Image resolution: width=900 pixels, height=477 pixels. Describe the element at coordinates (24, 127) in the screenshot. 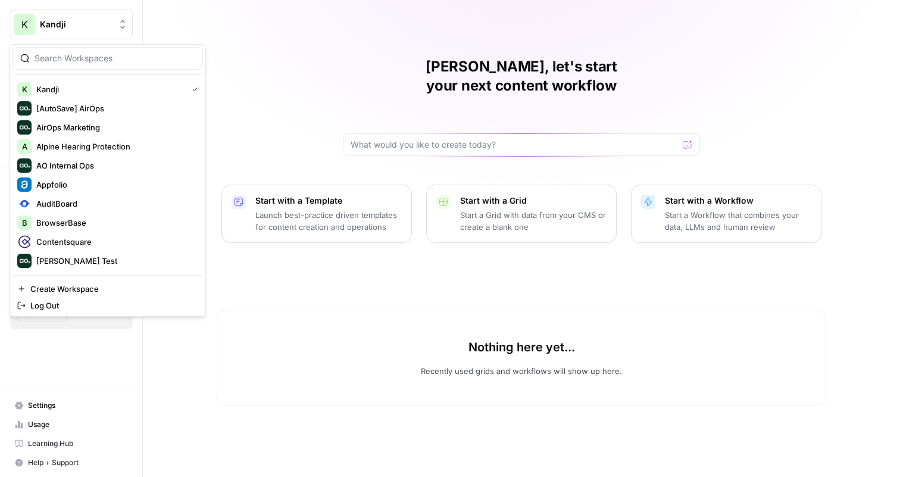

I see `img: AirOps Marketing Logo` at that location.